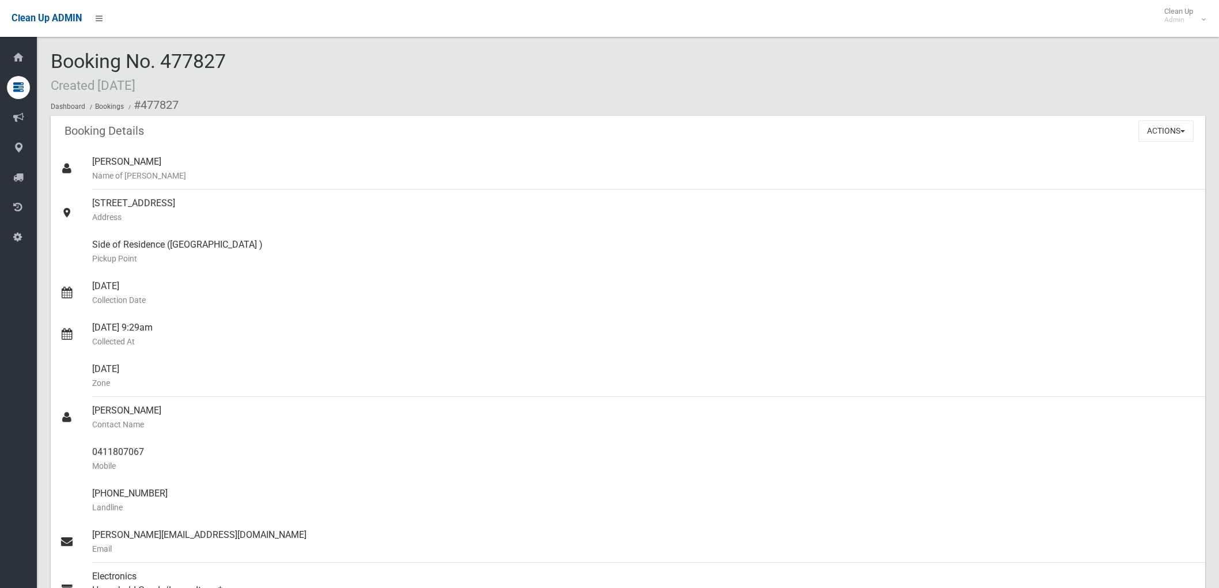 The image size is (1219, 588). Describe the element at coordinates (644, 383) in the screenshot. I see `small: Zone` at that location.